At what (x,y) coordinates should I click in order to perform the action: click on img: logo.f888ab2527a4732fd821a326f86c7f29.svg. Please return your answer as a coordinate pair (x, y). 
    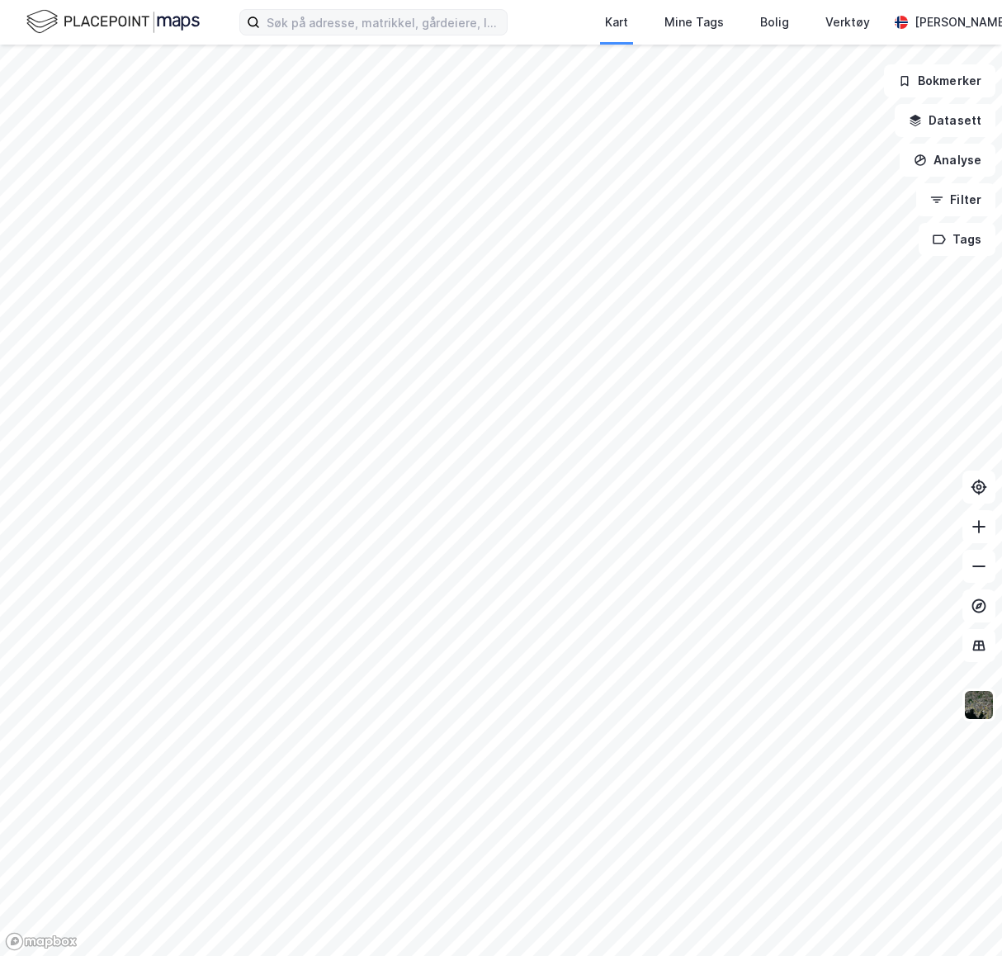
    Looking at the image, I should click on (113, 21).